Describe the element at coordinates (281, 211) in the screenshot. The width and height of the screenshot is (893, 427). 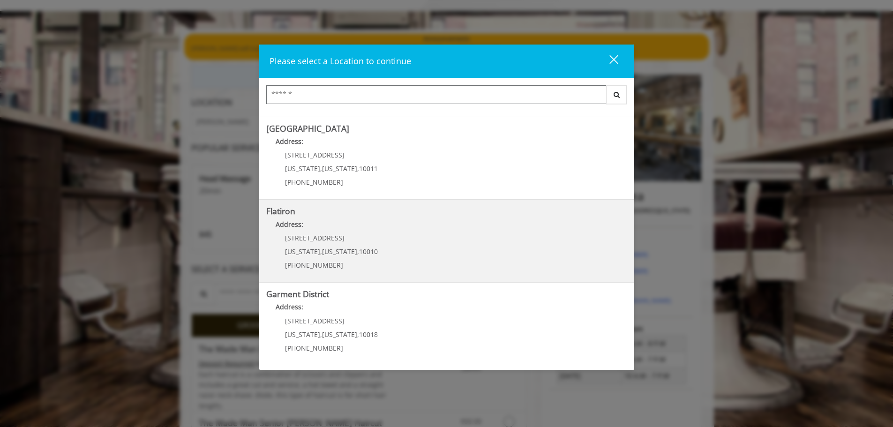
I see `b: Flatiron` at that location.